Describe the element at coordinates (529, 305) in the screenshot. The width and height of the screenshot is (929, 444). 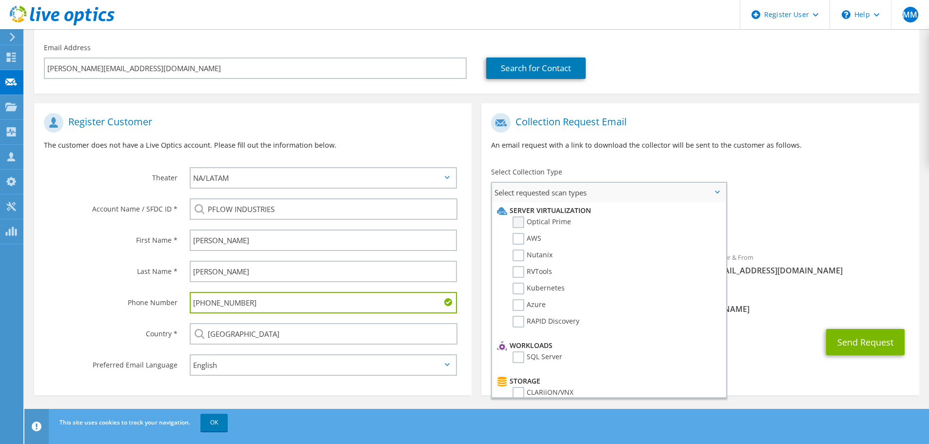
I see `label: Azure` at that location.